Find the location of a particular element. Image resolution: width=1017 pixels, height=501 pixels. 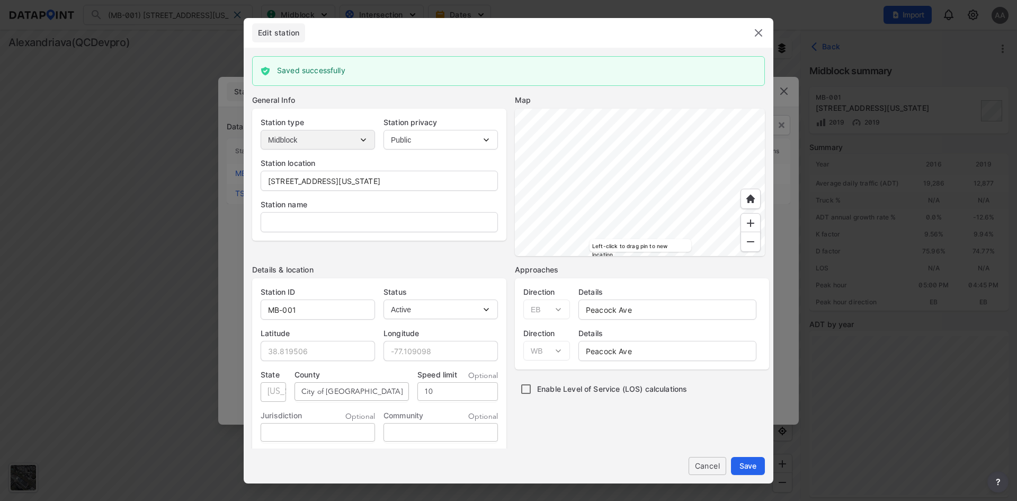

img: close.efbf2170.svg is located at coordinates (759, 33).